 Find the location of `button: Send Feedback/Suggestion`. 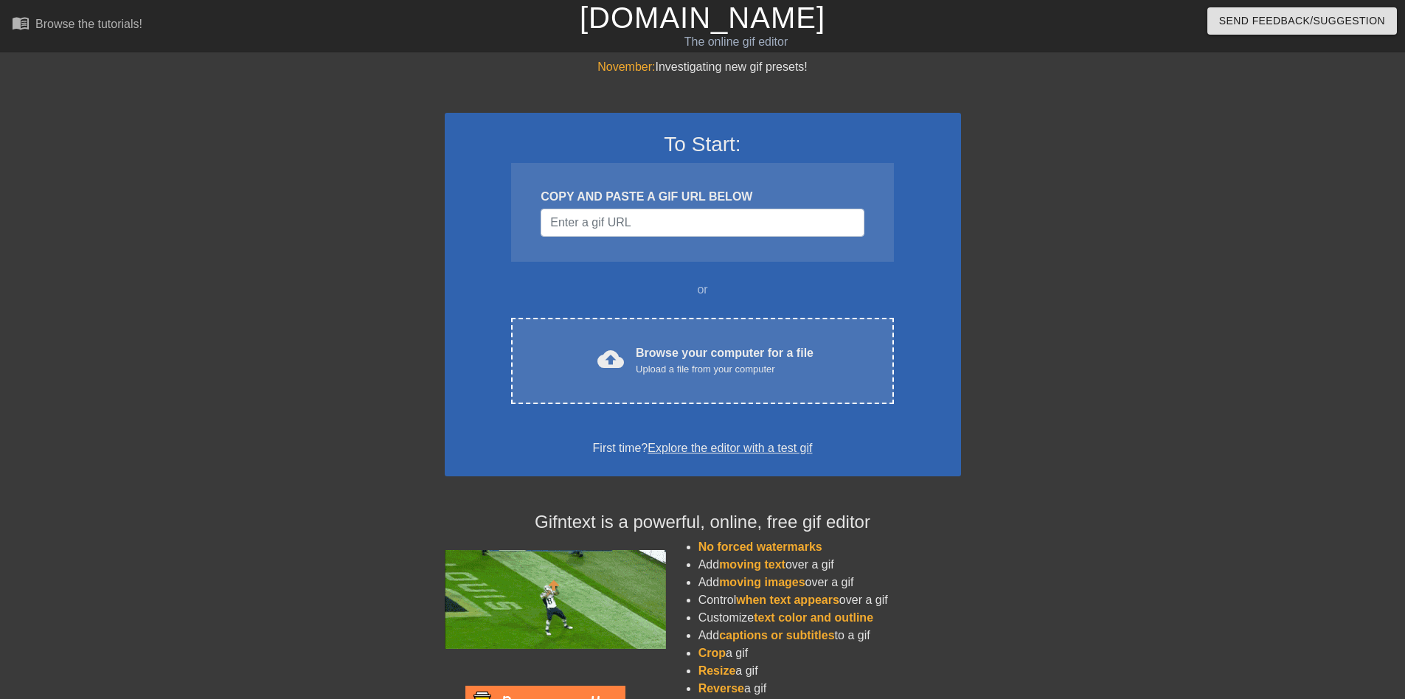

button: Send Feedback/Suggestion is located at coordinates (1302, 21).